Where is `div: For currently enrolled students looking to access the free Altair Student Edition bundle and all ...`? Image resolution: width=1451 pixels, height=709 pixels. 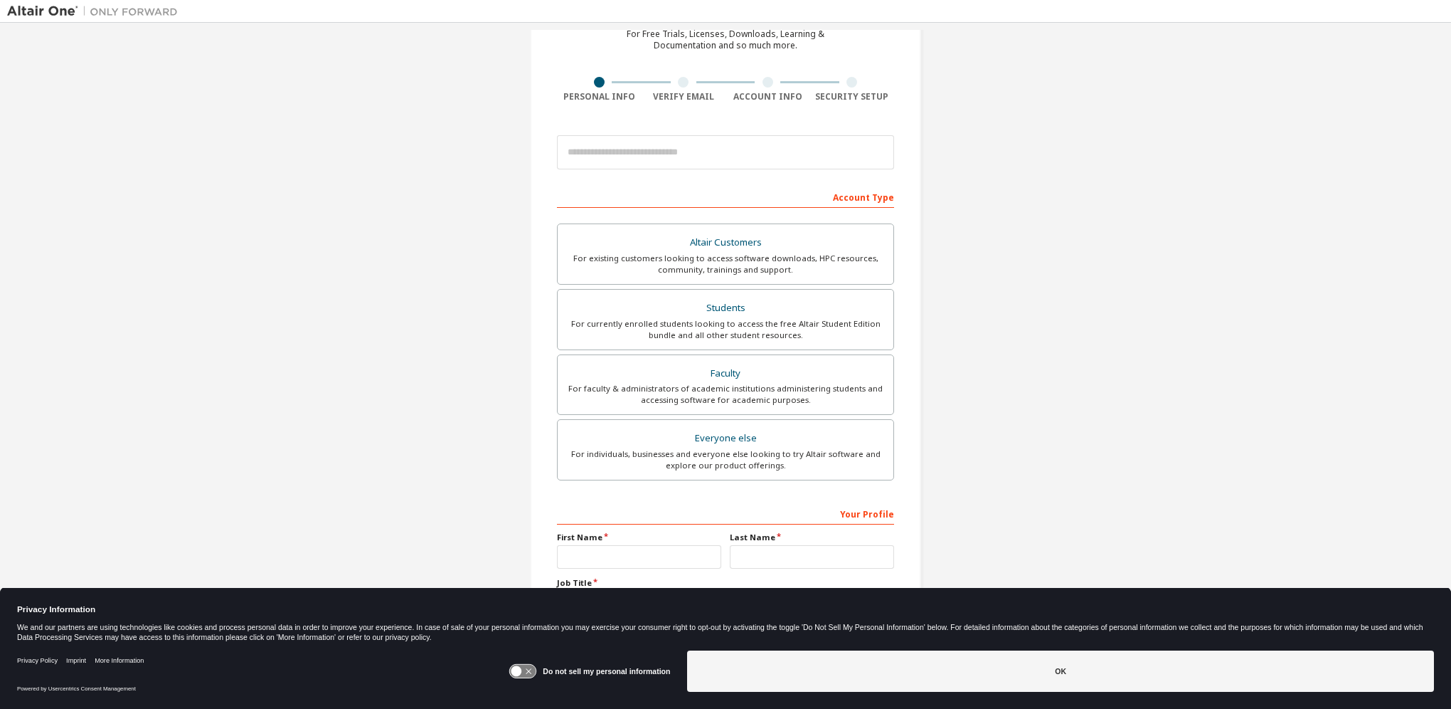
div: For currently enrolled students looking to access the free Altair Student Edition bundle and all ... is located at coordinates (726, 329).